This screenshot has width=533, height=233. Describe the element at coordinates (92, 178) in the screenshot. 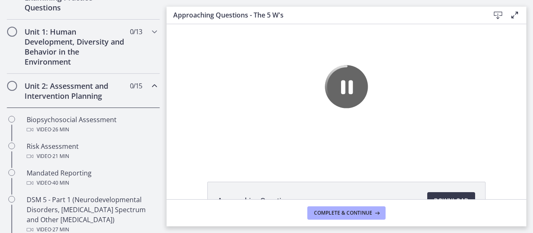

I see `div: Mandated Reporting` at that location.